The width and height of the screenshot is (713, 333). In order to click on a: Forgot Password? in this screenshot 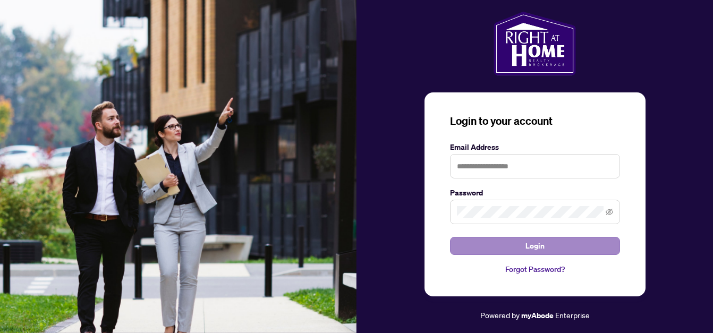, I will do `click(535, 269)`.